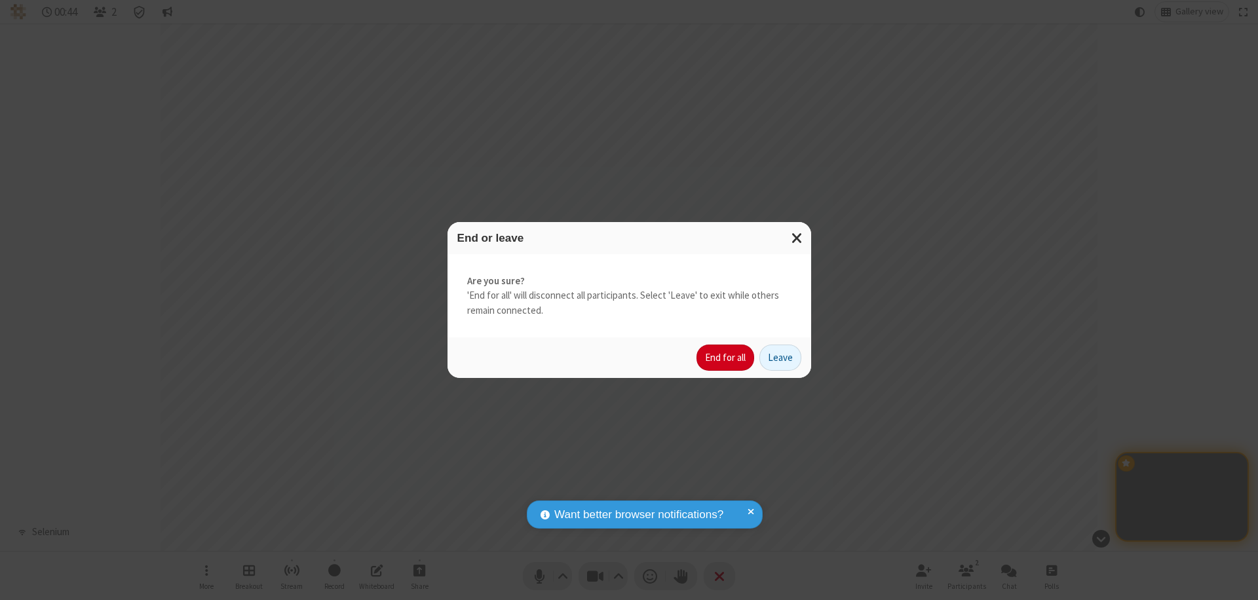 The width and height of the screenshot is (1258, 600). I want to click on button: Close modal, so click(797, 238).